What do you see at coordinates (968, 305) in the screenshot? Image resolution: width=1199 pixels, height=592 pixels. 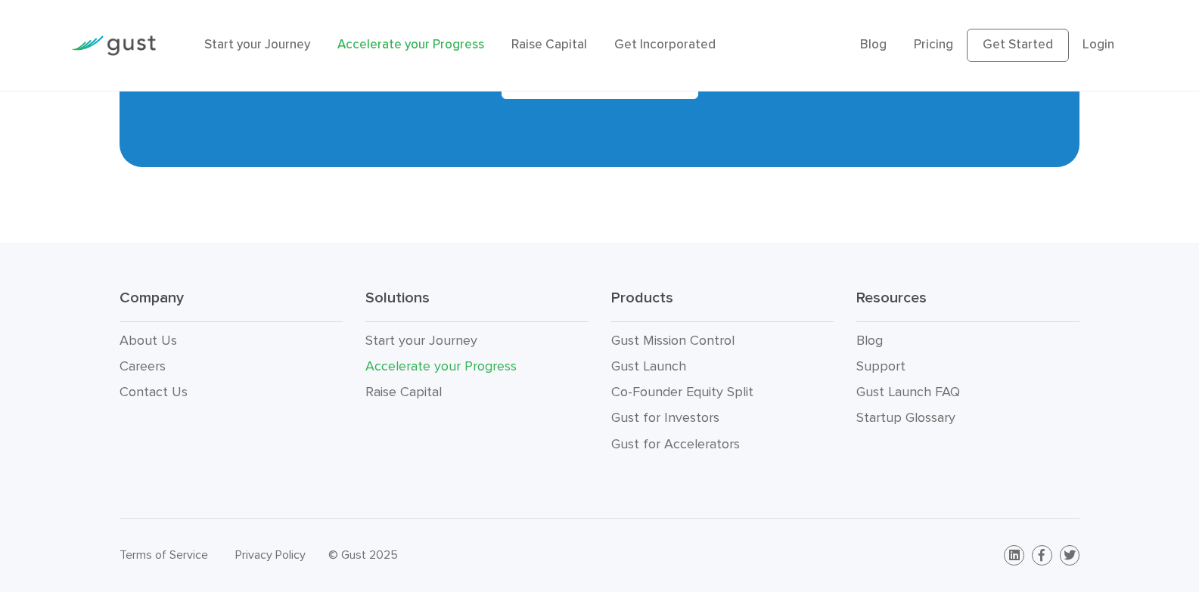 I see `h3: Resources` at bounding box center [968, 305].